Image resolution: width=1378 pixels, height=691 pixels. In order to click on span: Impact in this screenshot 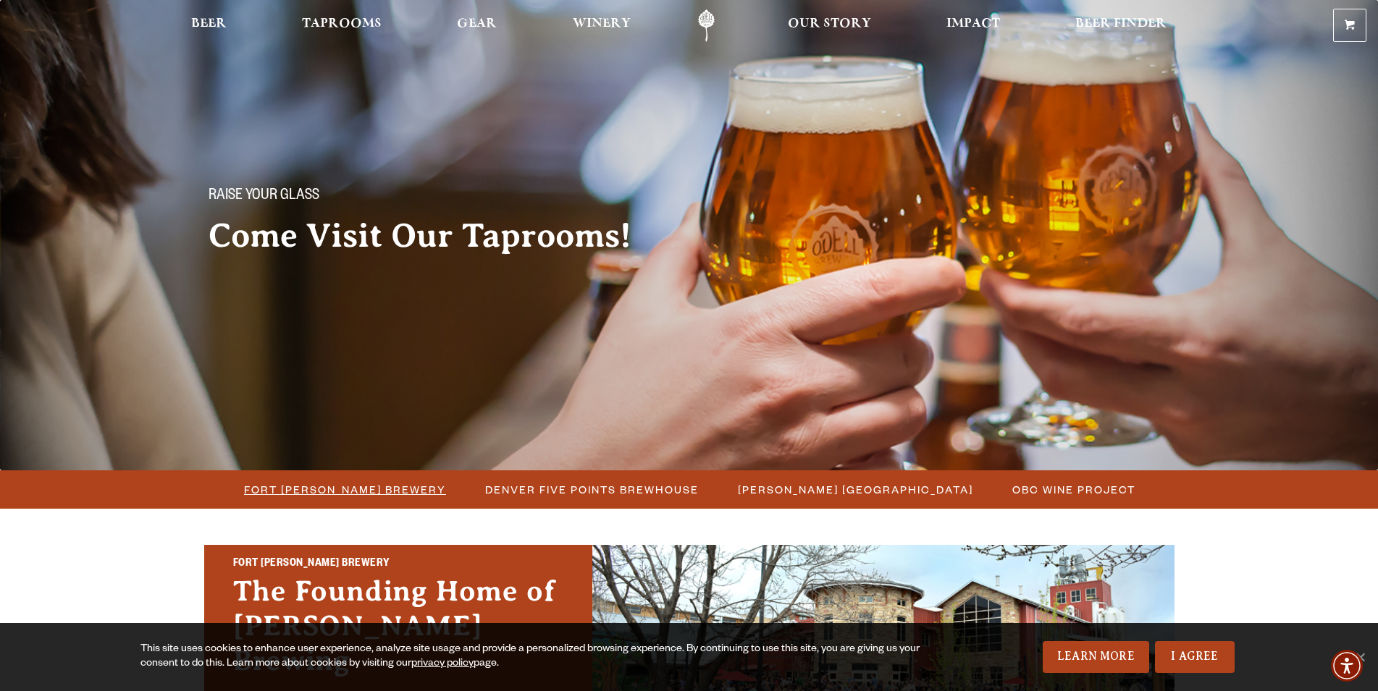, I will do `click(973, 24)`.